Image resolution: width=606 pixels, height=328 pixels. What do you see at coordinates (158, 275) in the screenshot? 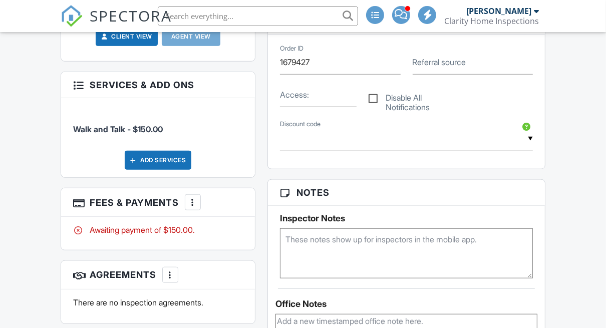
I see `h3: Agreements` at bounding box center [158, 275].